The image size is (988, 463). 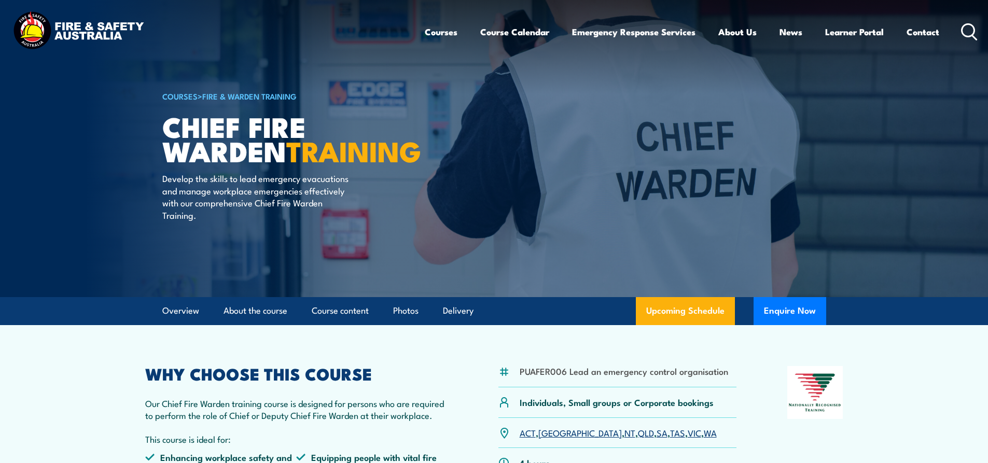 I want to click on a: COURSES, so click(x=180, y=96).